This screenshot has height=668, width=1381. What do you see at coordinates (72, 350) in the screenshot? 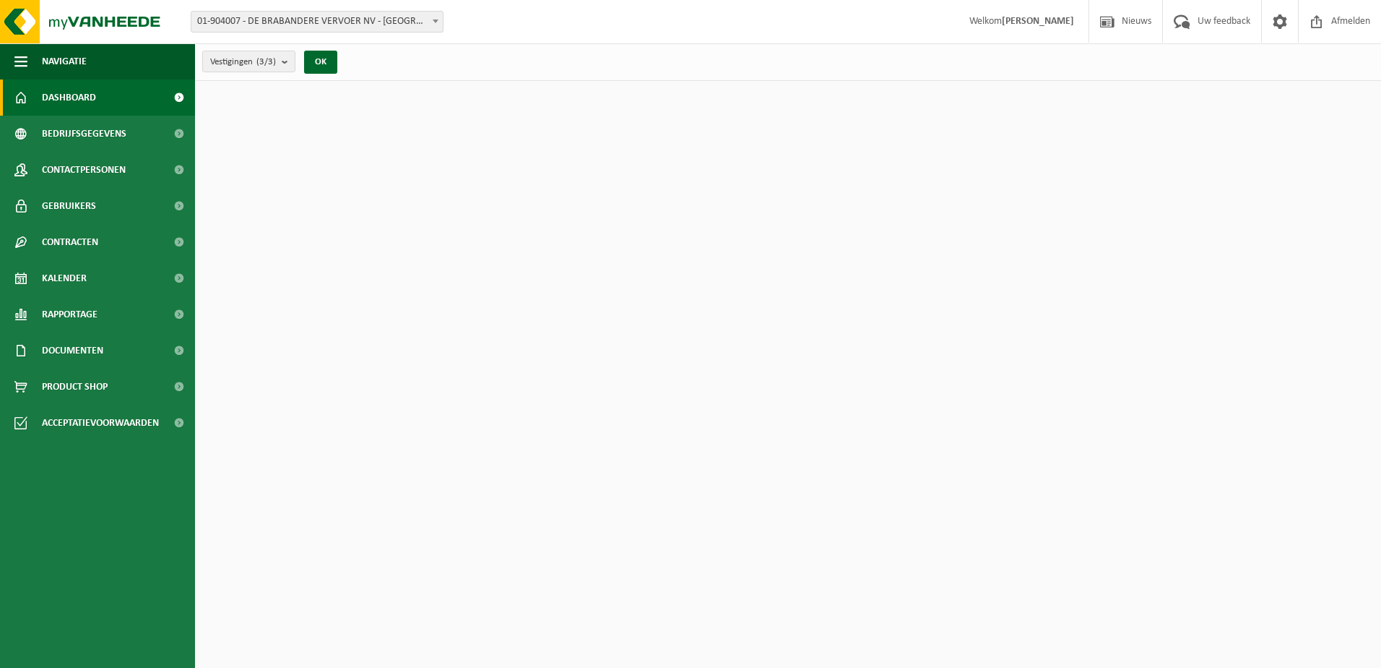
I see `span: Documenten` at bounding box center [72, 350].